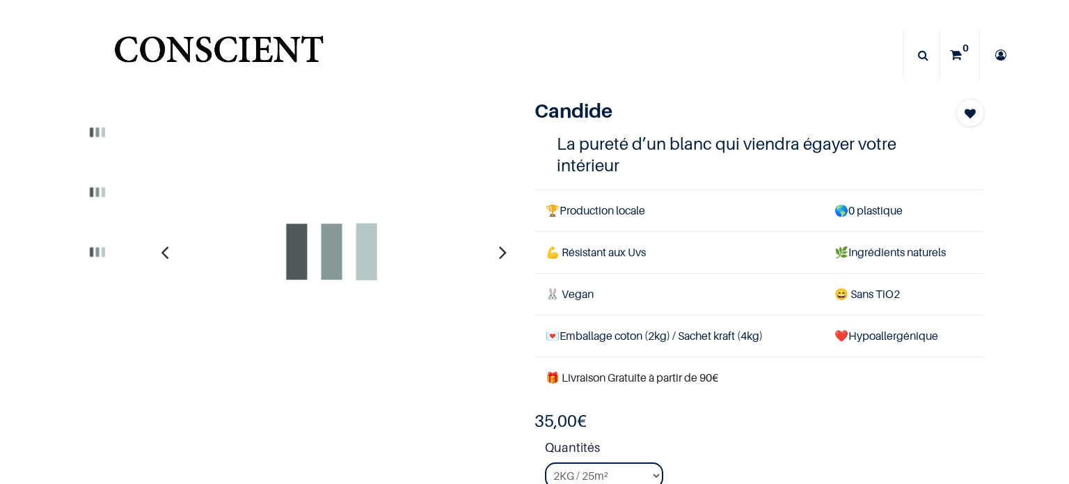  What do you see at coordinates (904, 336) in the screenshot?
I see `td: ❤️Hypoallergénique` at bounding box center [904, 336].